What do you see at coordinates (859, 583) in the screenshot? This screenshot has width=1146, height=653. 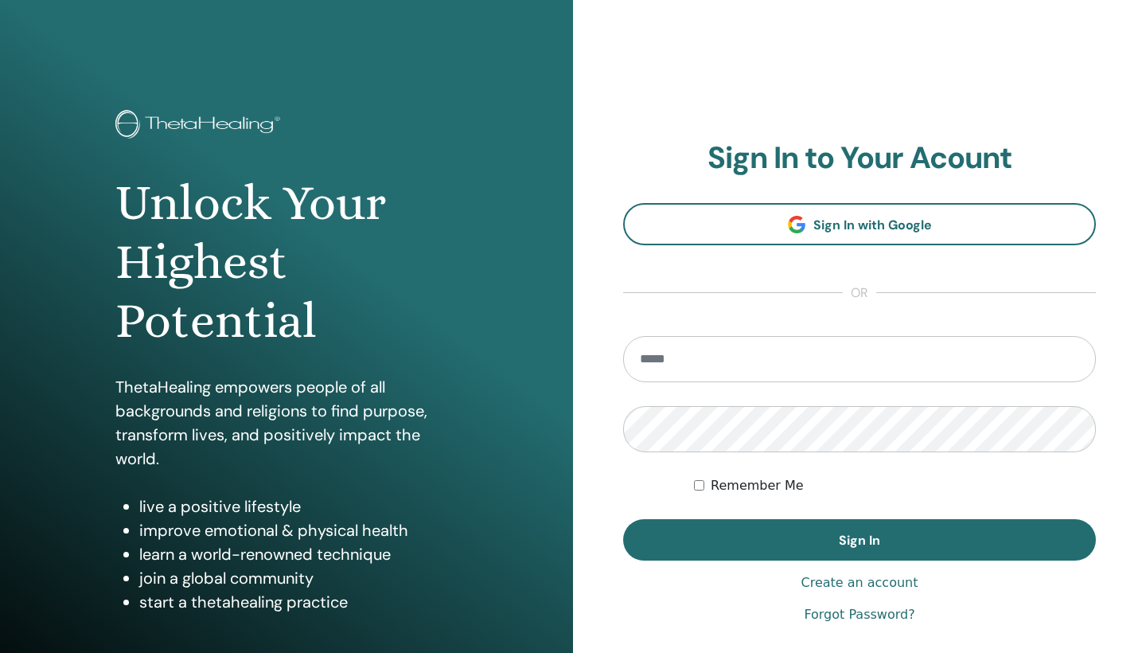 I see `a: Create an account` at bounding box center [859, 583].